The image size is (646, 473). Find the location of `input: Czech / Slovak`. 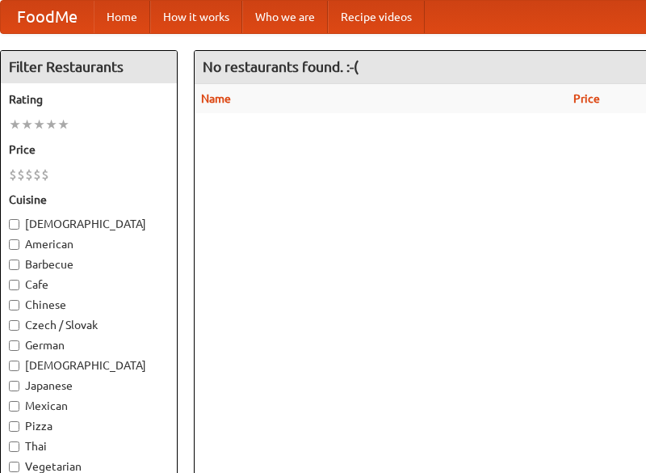

input: Czech / Slovak is located at coordinates (14, 325).